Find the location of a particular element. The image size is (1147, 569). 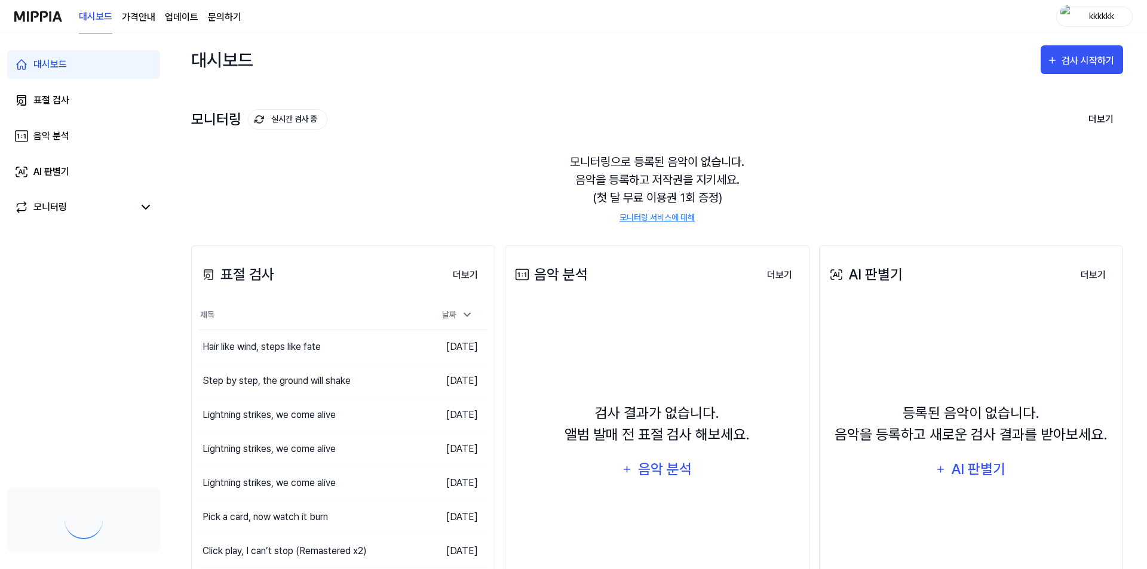

div: 검사 결과가 없습니다. 앨범 발매 전 표절 검사 해보세요. is located at coordinates (657, 424).